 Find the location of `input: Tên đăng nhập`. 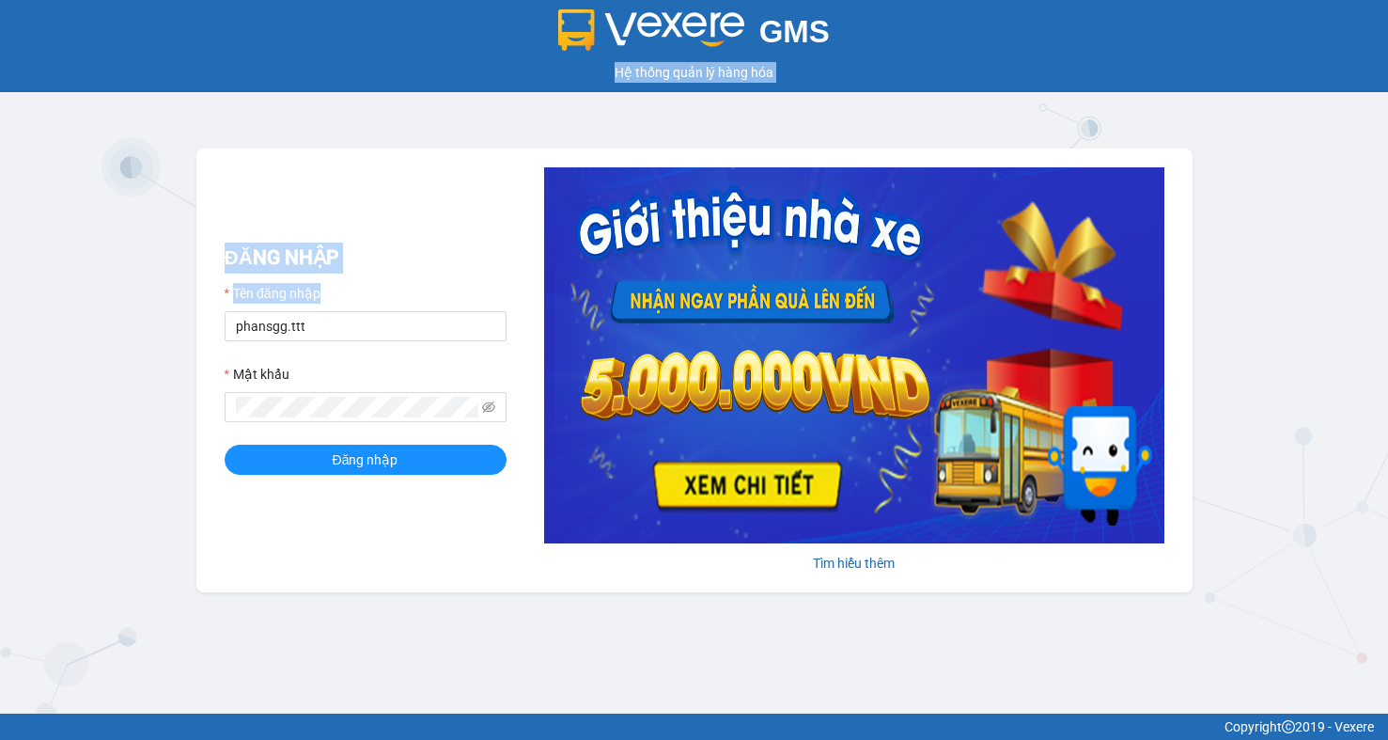

input: Tên đăng nhập is located at coordinates (366, 326).